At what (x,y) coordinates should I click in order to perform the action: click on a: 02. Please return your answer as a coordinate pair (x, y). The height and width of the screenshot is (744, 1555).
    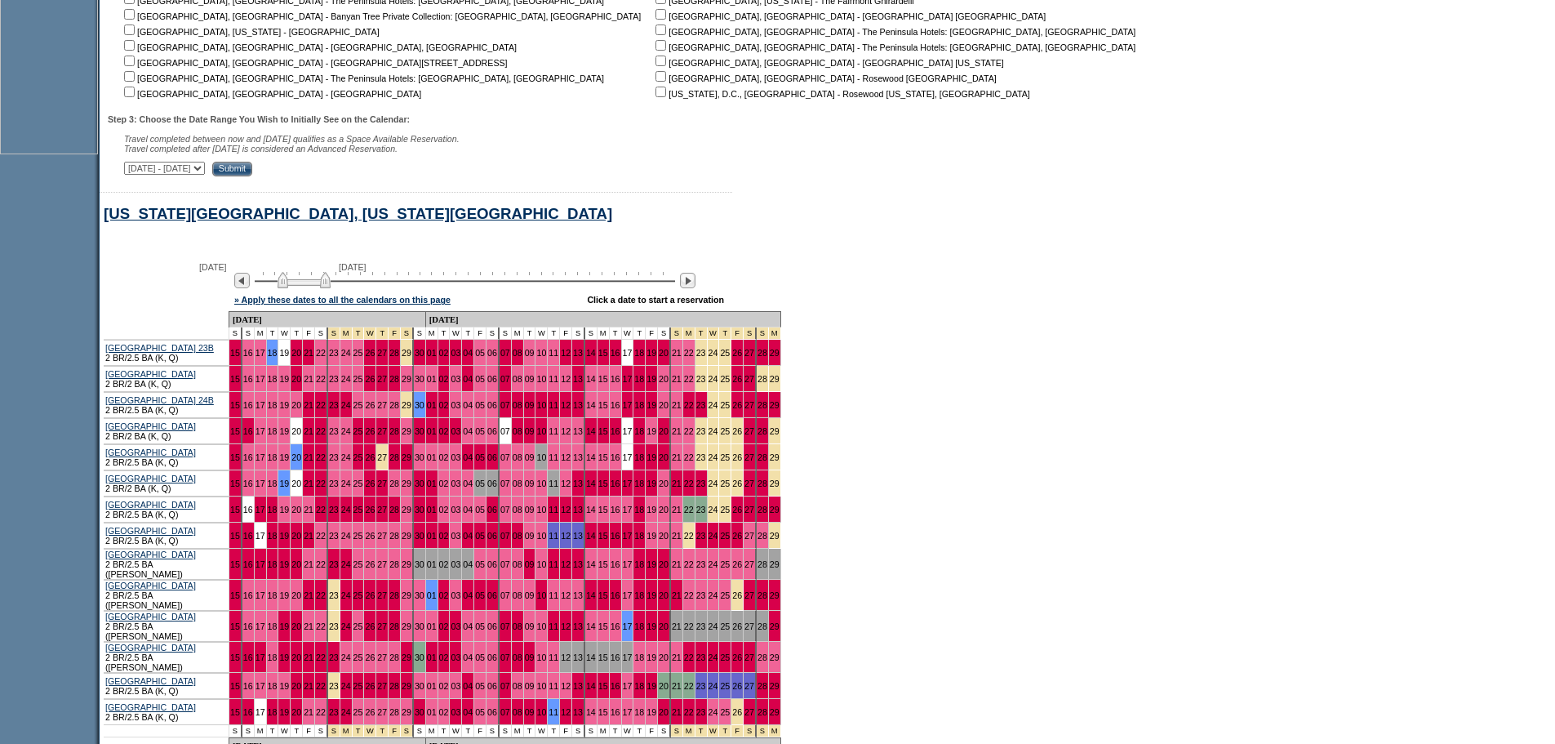
    Looking at the image, I should click on (444, 457).